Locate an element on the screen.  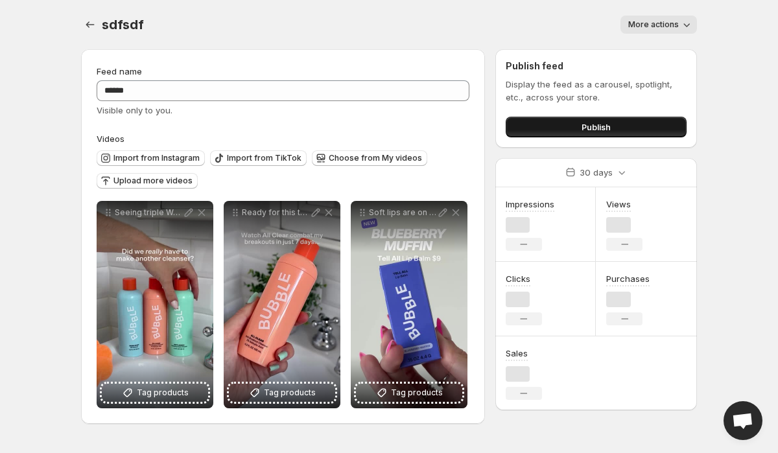
span: Publish is located at coordinates (595, 127).